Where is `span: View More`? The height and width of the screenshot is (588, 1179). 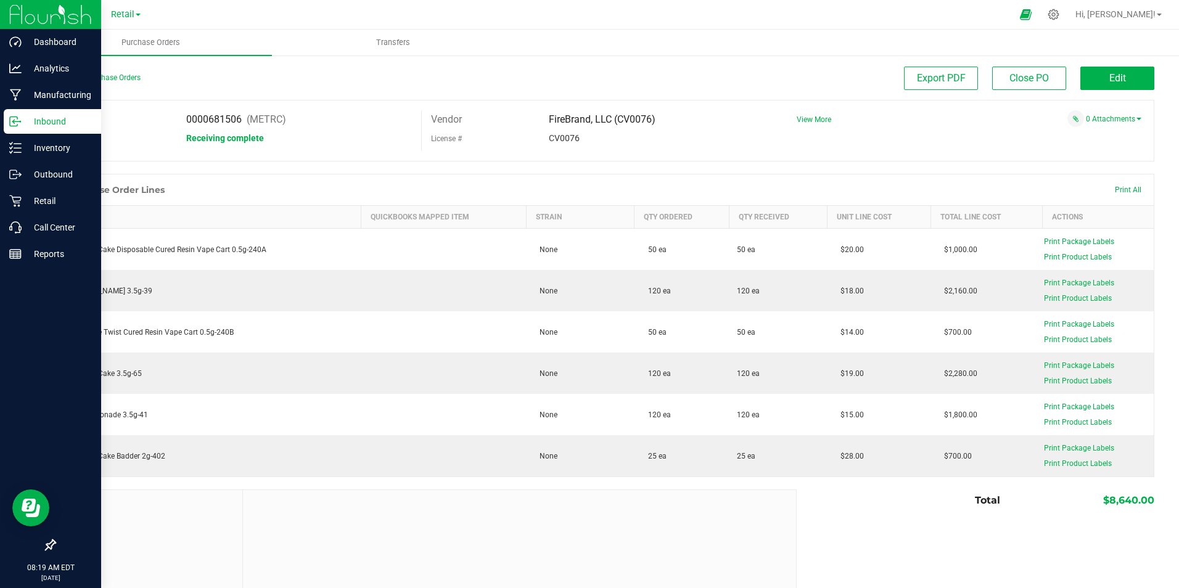
span: View More is located at coordinates (814, 120).